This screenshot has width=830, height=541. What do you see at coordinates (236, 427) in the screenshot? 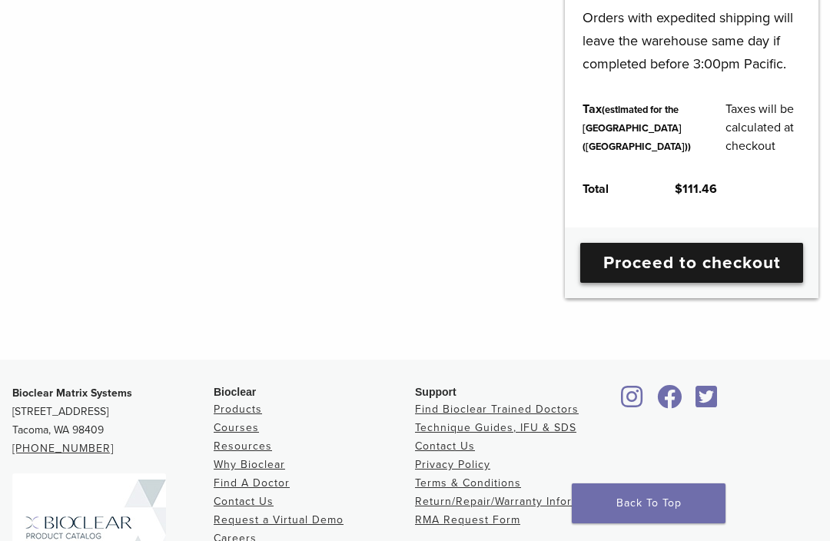
I see `a: Courses` at bounding box center [236, 427].